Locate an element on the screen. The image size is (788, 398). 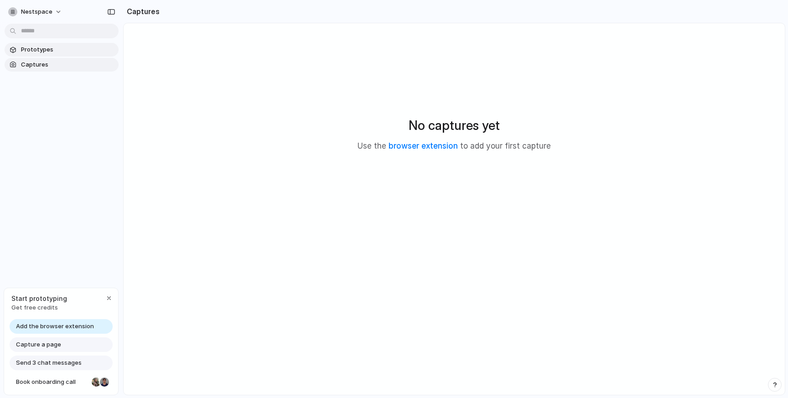
span: Send 3 chat messages is located at coordinates (49, 363).